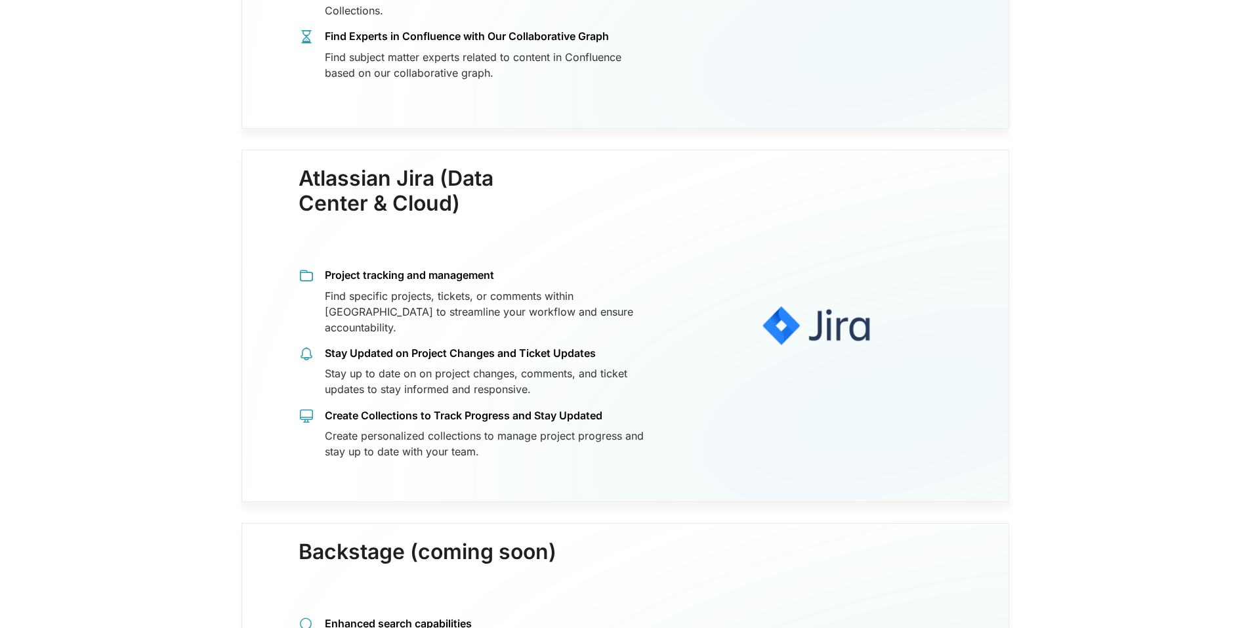 The image size is (1250, 628). I want to click on div: Project tracking and management, so click(487, 275).